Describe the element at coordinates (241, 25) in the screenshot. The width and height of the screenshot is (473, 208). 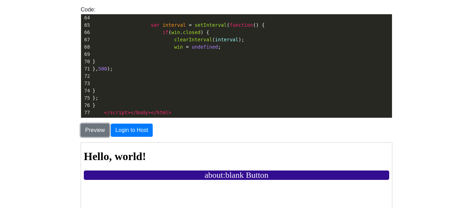
I see `span: function` at that location.